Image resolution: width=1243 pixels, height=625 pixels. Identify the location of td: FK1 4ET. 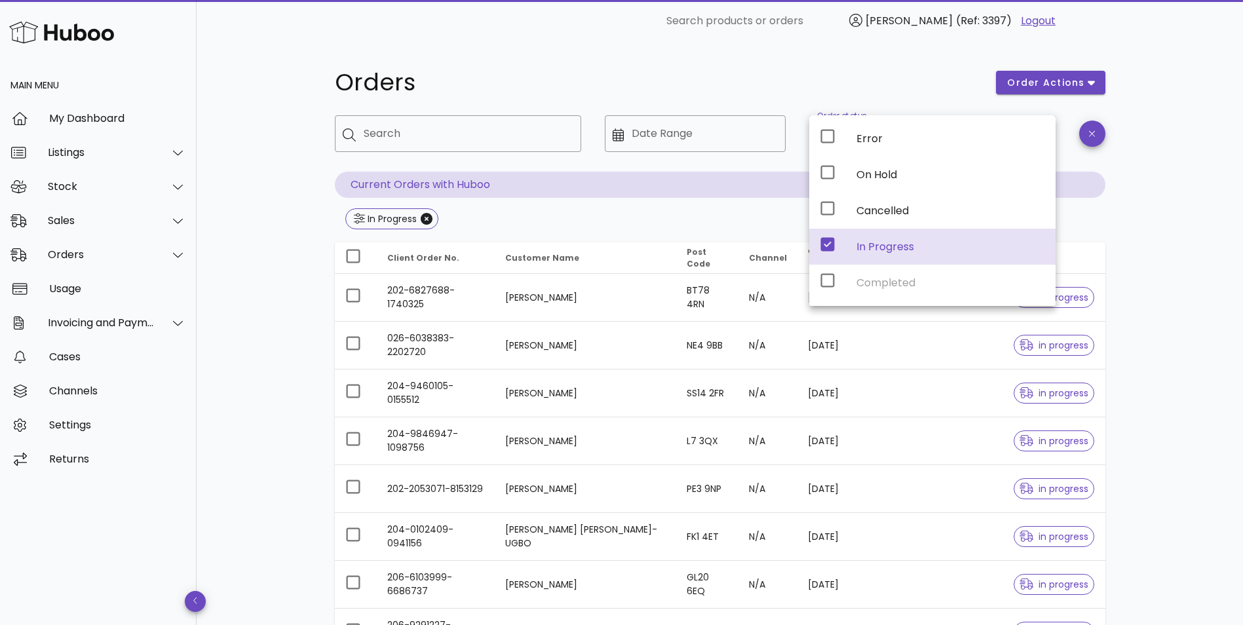
(707, 537).